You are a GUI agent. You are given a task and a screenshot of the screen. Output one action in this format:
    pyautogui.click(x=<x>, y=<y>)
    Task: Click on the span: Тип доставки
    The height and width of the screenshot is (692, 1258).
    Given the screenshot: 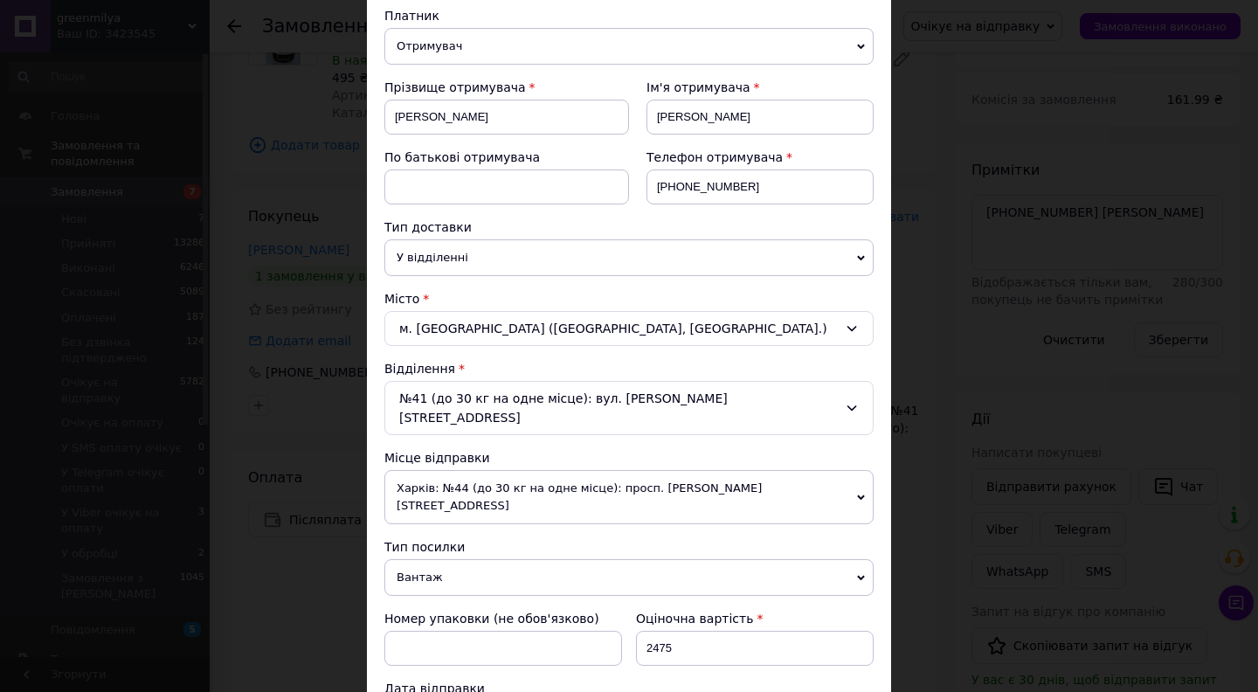 What is the action you would take?
    pyautogui.click(x=428, y=227)
    